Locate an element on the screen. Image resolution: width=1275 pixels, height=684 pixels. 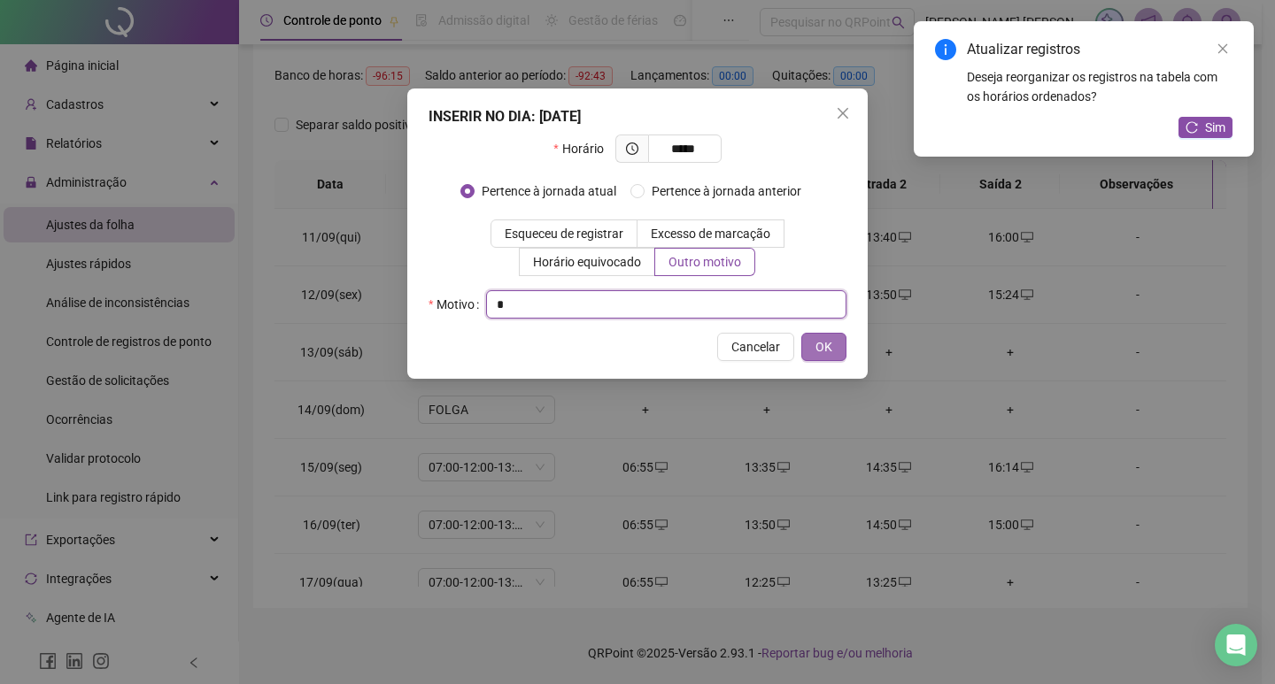
div: Atualizar registros is located at coordinates (1099, 50).